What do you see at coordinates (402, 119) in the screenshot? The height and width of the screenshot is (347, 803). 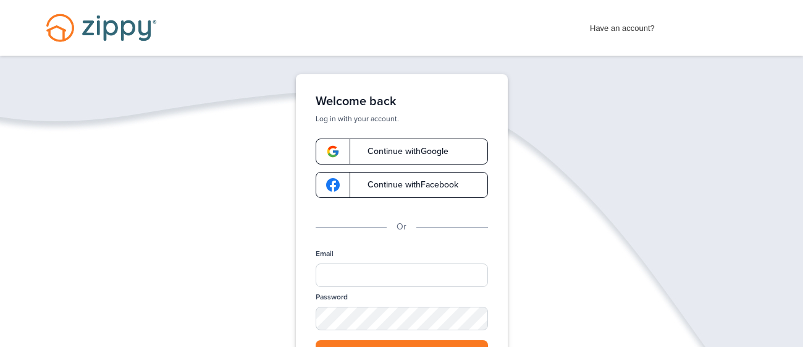 I see `p: Log in with your account.` at bounding box center [402, 119].